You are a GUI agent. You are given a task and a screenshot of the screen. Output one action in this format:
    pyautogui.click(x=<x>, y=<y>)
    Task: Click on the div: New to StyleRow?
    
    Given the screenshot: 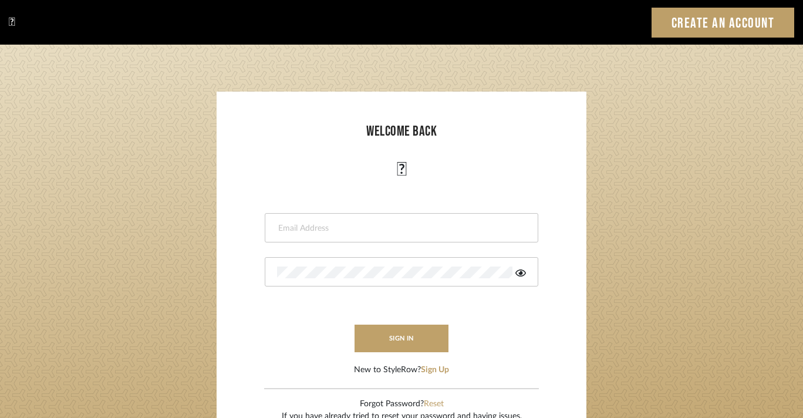 What is the action you would take?
    pyautogui.click(x=402, y=370)
    